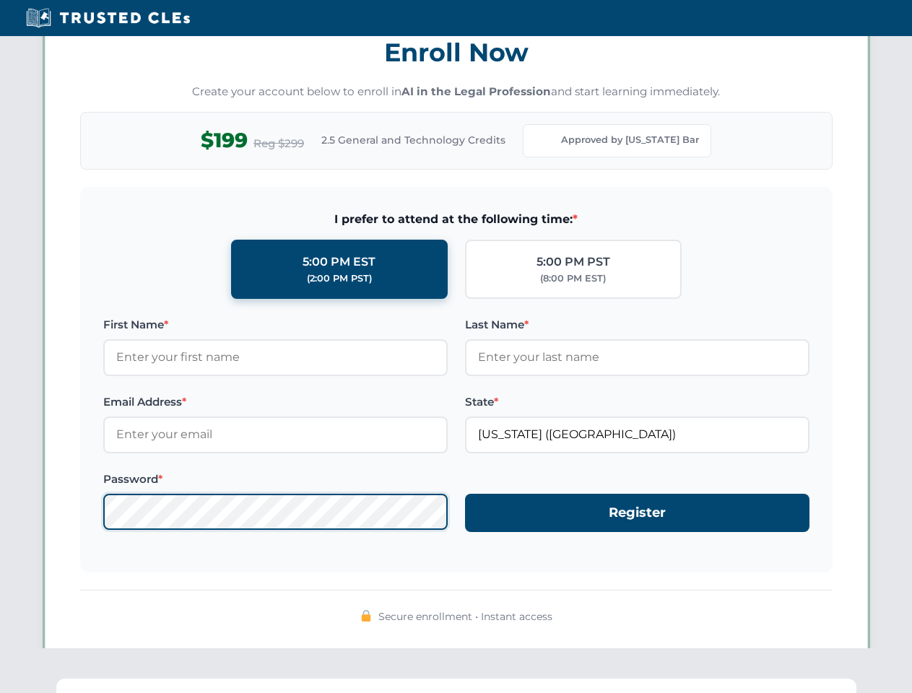  Describe the element at coordinates (224, 140) in the screenshot. I see `span: $199` at that location.